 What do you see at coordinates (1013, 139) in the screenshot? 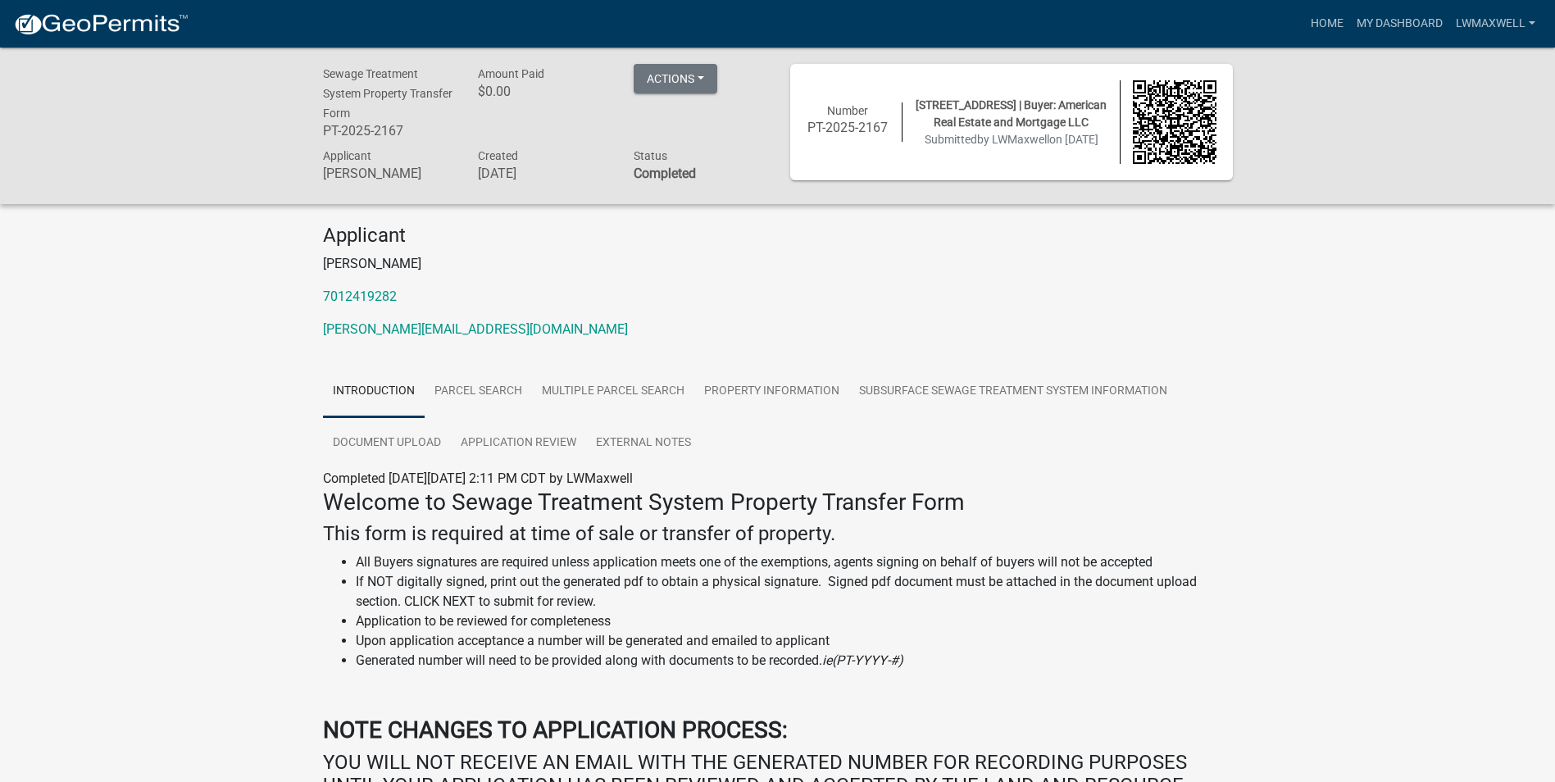
I see `span: by LWMaxwell` at bounding box center [1013, 139].